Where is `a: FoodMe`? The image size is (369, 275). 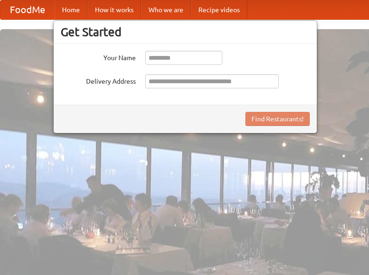 a: FoodMe is located at coordinates (27, 10).